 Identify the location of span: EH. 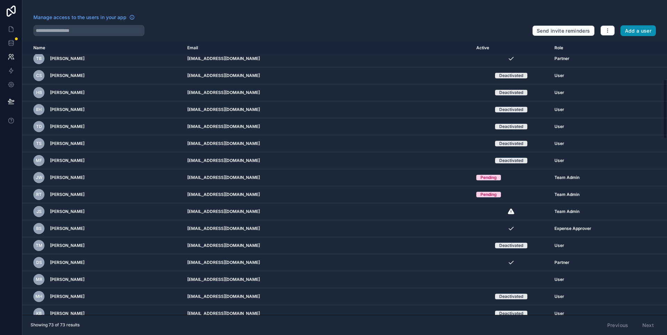
(39, 110).